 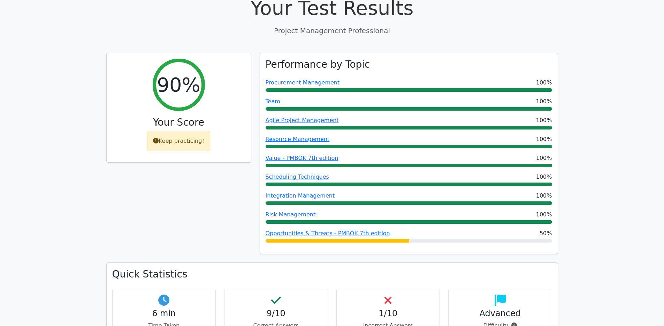 What do you see at coordinates (300, 195) in the screenshot?
I see `a: Integration Management` at bounding box center [300, 195].